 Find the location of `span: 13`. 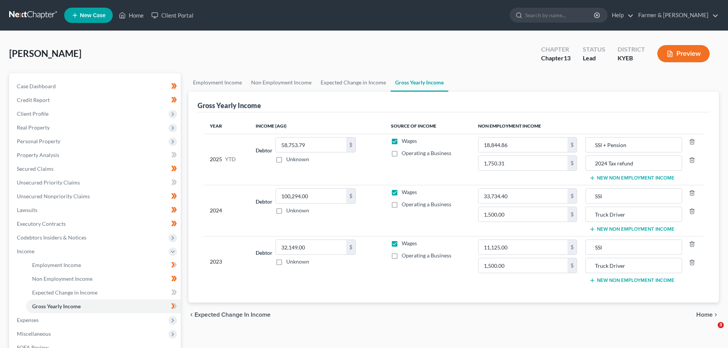

span: 13 is located at coordinates (567, 58).